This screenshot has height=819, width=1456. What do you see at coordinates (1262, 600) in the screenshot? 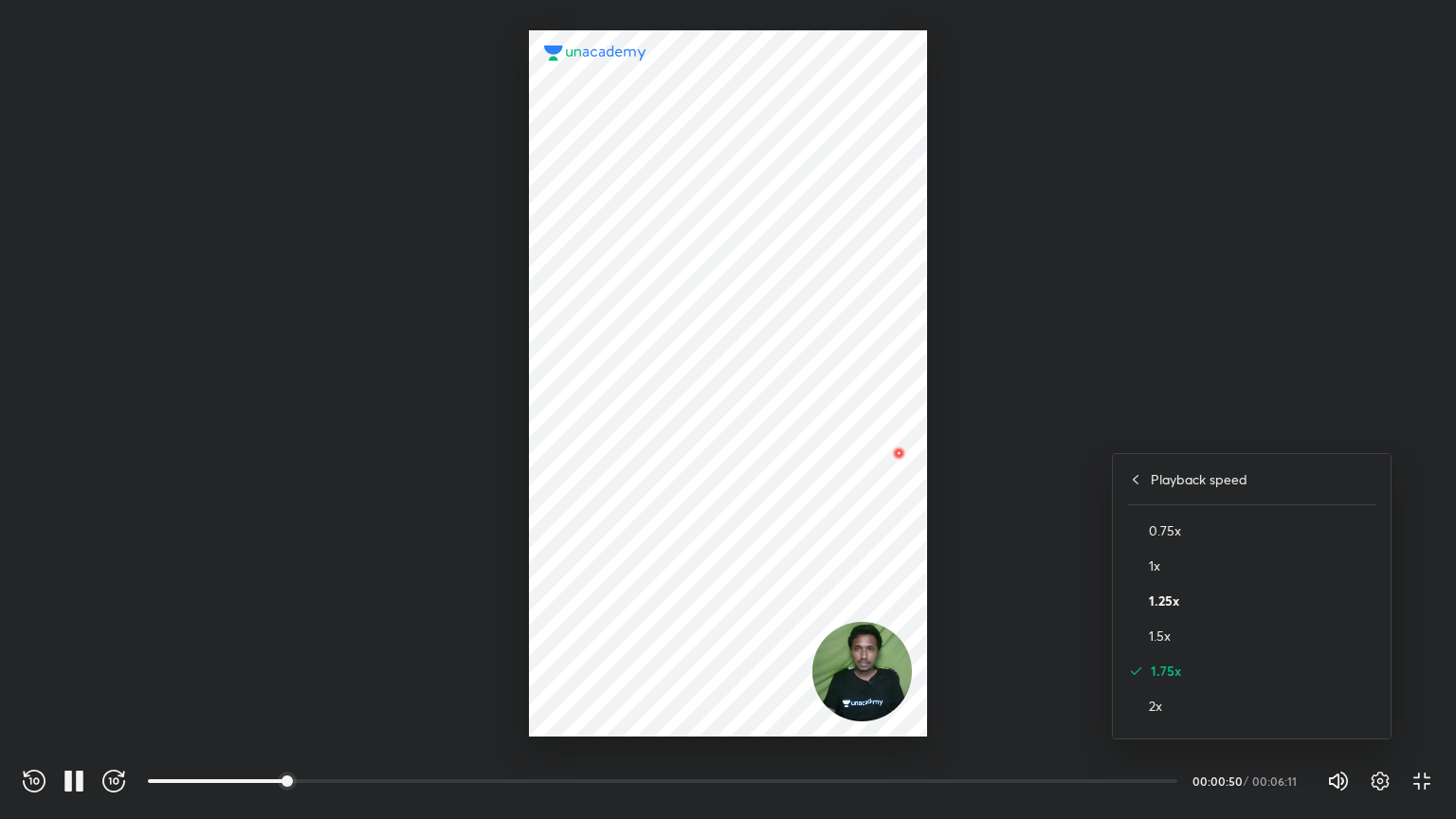
I see `h4: 1.25x` at bounding box center [1262, 600].